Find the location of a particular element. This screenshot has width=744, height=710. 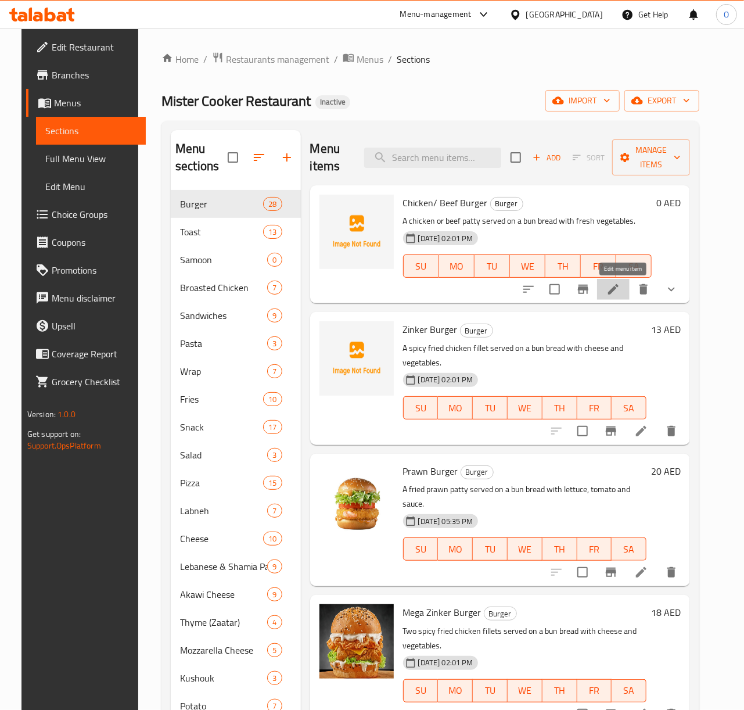

h6: 13 AED is located at coordinates (666, 329).